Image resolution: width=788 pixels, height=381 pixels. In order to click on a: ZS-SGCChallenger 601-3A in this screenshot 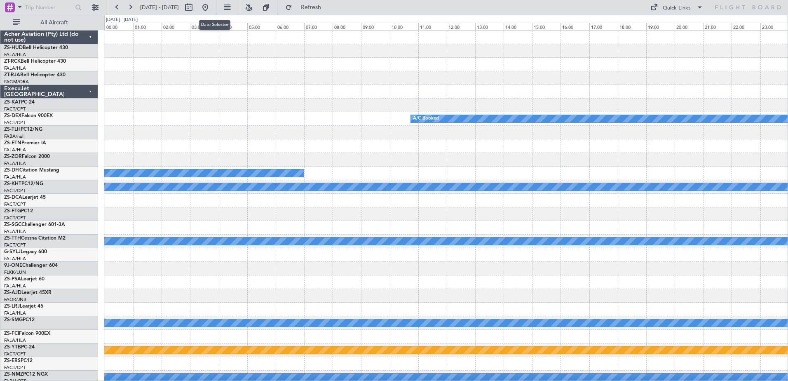, I will do `click(35, 224)`.